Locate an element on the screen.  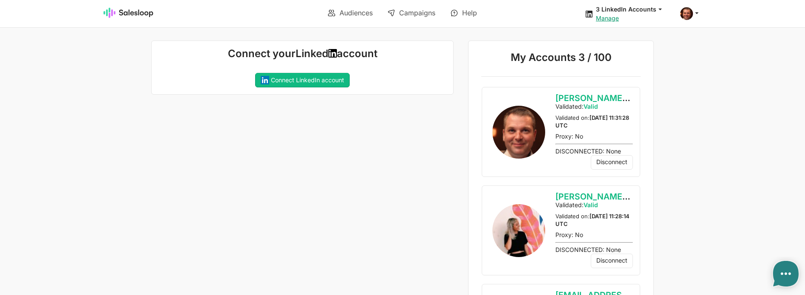
img: Salesloop is located at coordinates (129, 13).